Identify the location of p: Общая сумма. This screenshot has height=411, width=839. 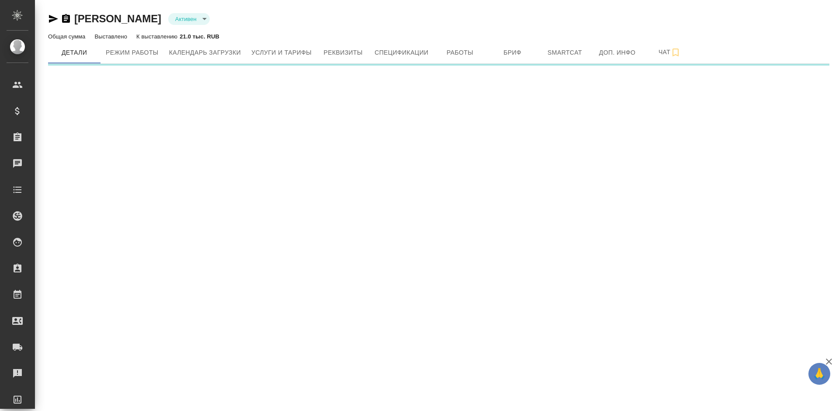
(68, 36).